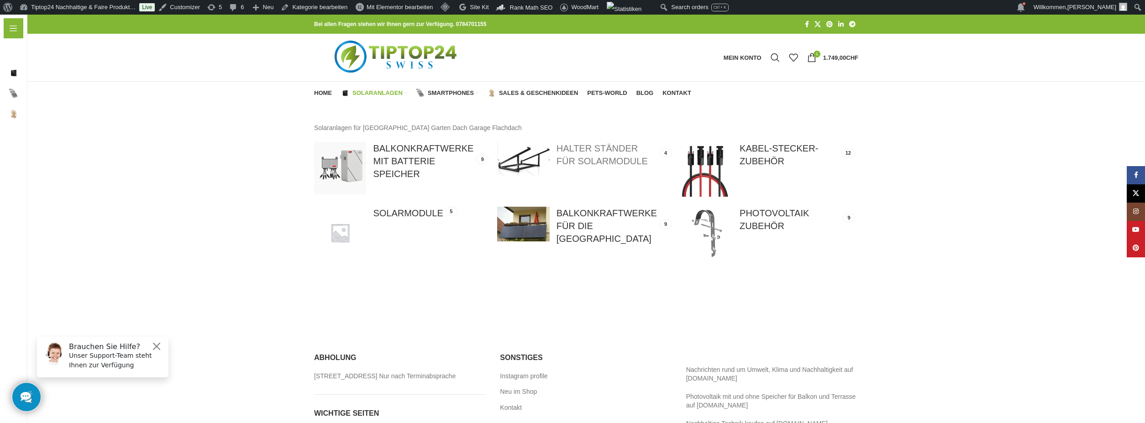 The height and width of the screenshot is (423, 1145). I want to click on a: Smartphones, so click(448, 93).